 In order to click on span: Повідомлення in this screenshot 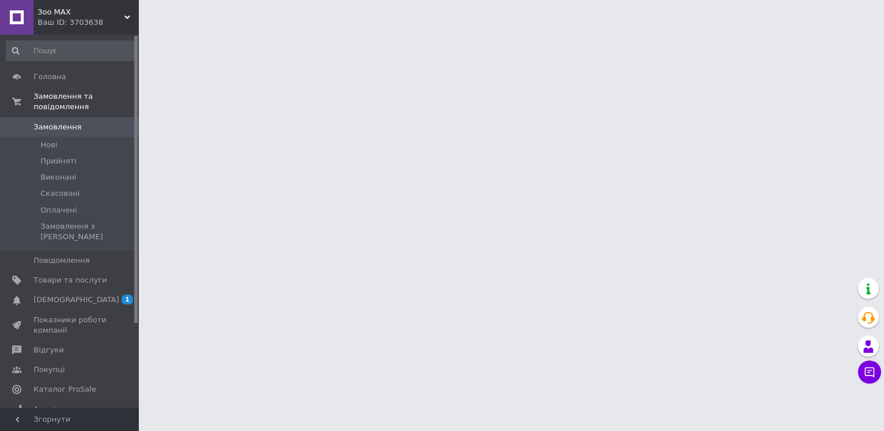, I will do `click(61, 261)`.